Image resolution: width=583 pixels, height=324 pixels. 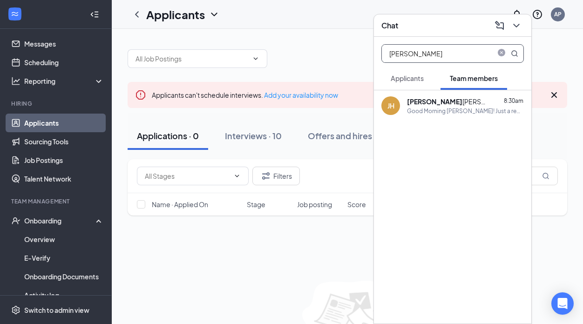 I want to click on div: Offers and hires · 128, so click(x=349, y=136).